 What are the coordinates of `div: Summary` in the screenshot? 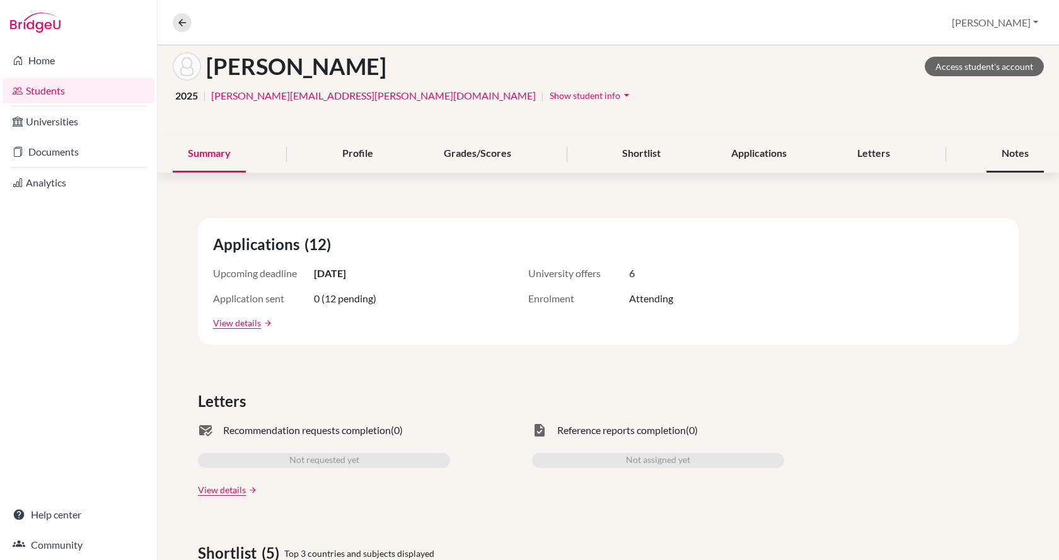 It's located at (209, 154).